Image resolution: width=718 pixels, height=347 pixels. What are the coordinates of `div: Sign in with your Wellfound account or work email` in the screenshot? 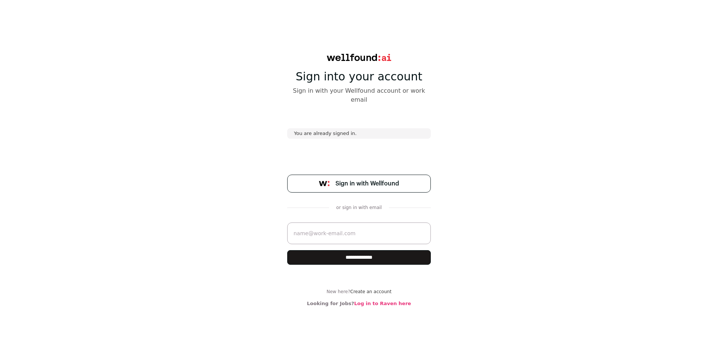 It's located at (359, 95).